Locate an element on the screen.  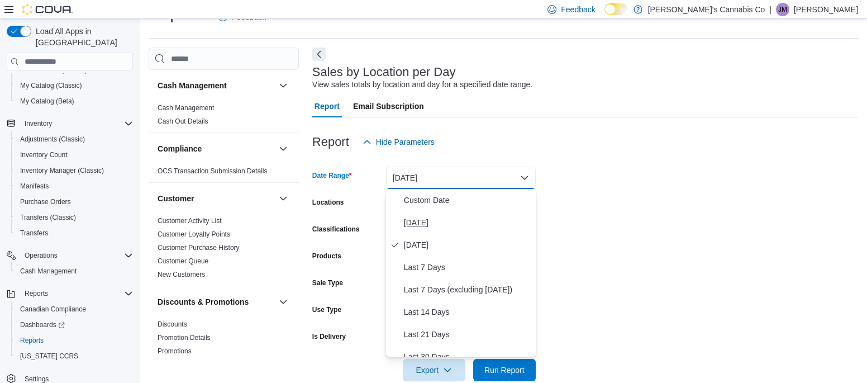
a: Purchase Orders is located at coordinates (45, 202).